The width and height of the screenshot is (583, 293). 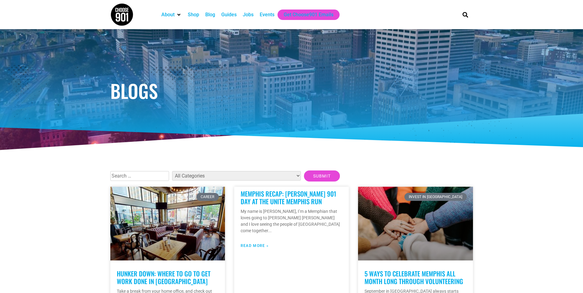 I want to click on input: Search …, so click(x=139, y=176).